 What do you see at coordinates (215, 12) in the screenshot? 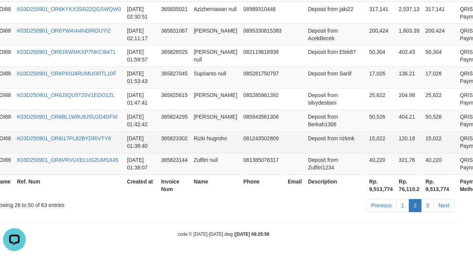
I see `td: Azizhernawan null` at bounding box center [215, 12].